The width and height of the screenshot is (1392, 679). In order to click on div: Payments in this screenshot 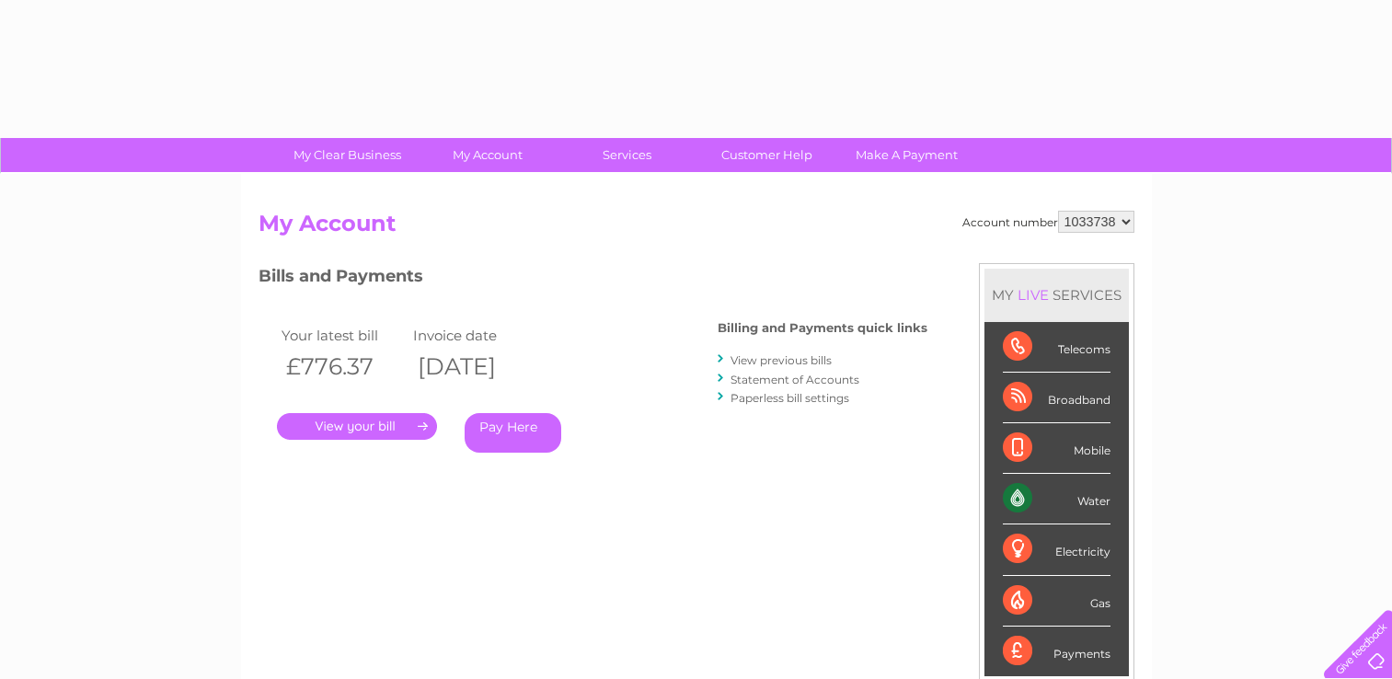, I will do `click(1056, 651)`.